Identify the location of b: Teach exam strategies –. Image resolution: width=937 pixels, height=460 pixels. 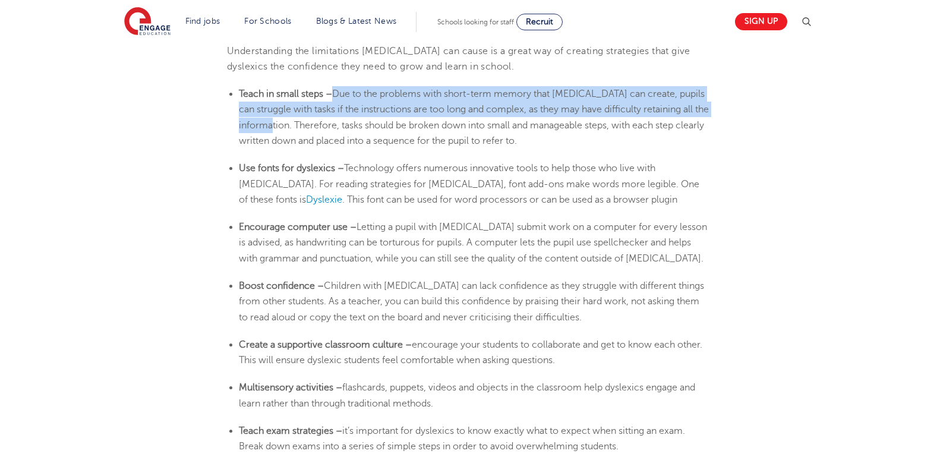
(291, 431).